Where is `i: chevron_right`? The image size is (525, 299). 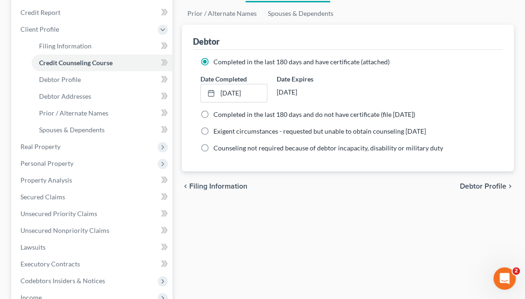 i: chevron_right is located at coordinates (510, 186).